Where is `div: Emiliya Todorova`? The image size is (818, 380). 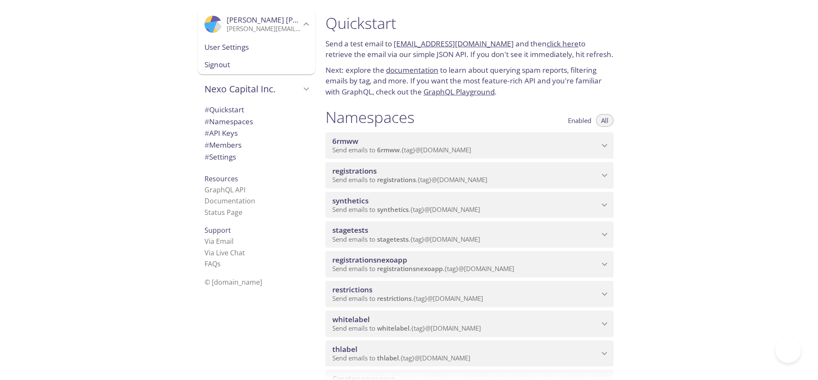
div: Emiliya Todorova is located at coordinates (256, 24).